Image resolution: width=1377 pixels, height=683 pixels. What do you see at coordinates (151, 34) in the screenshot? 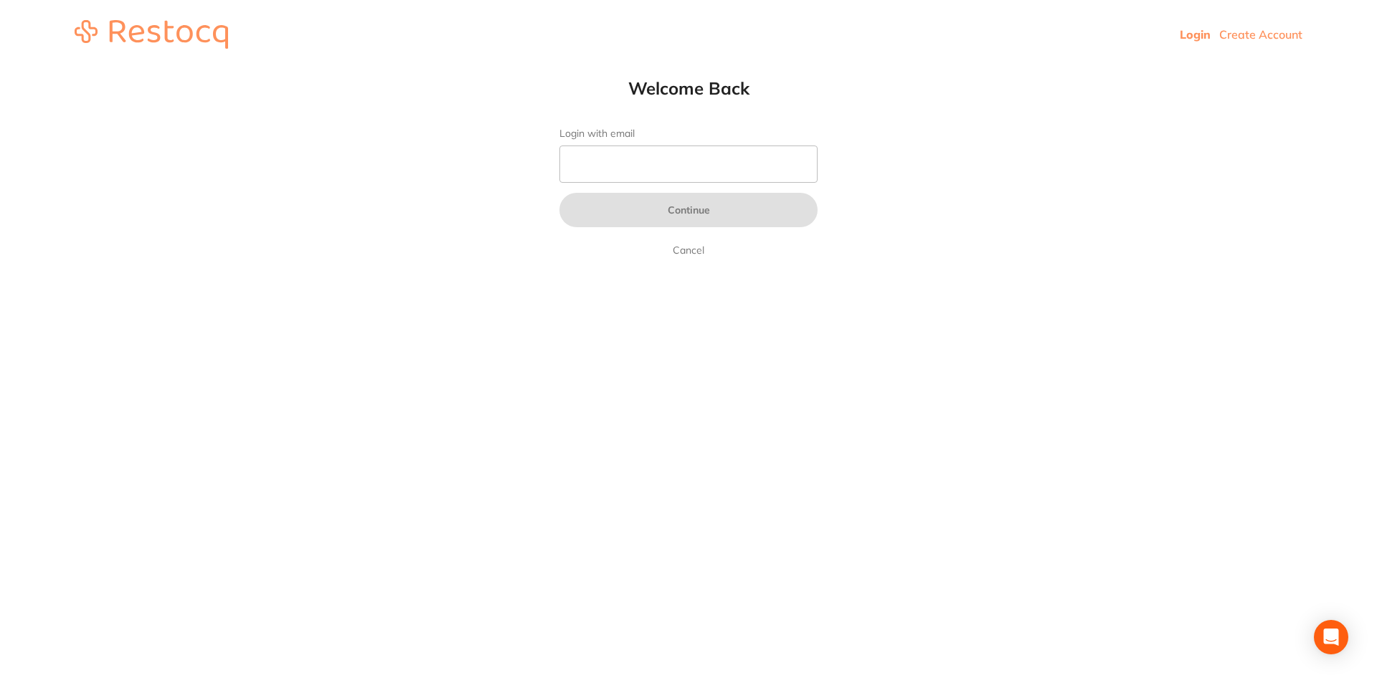
I see `img: restocq_logo.svg` at bounding box center [151, 34].